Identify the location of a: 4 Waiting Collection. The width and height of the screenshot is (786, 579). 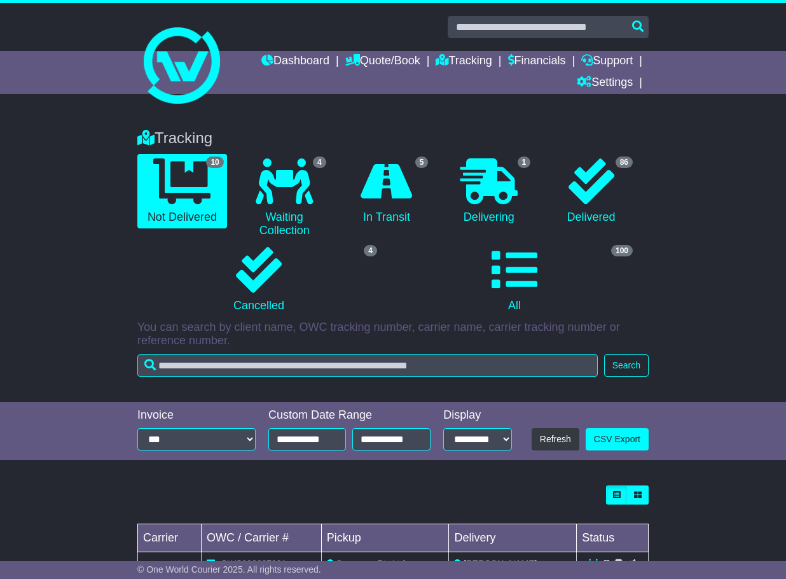
(284, 198).